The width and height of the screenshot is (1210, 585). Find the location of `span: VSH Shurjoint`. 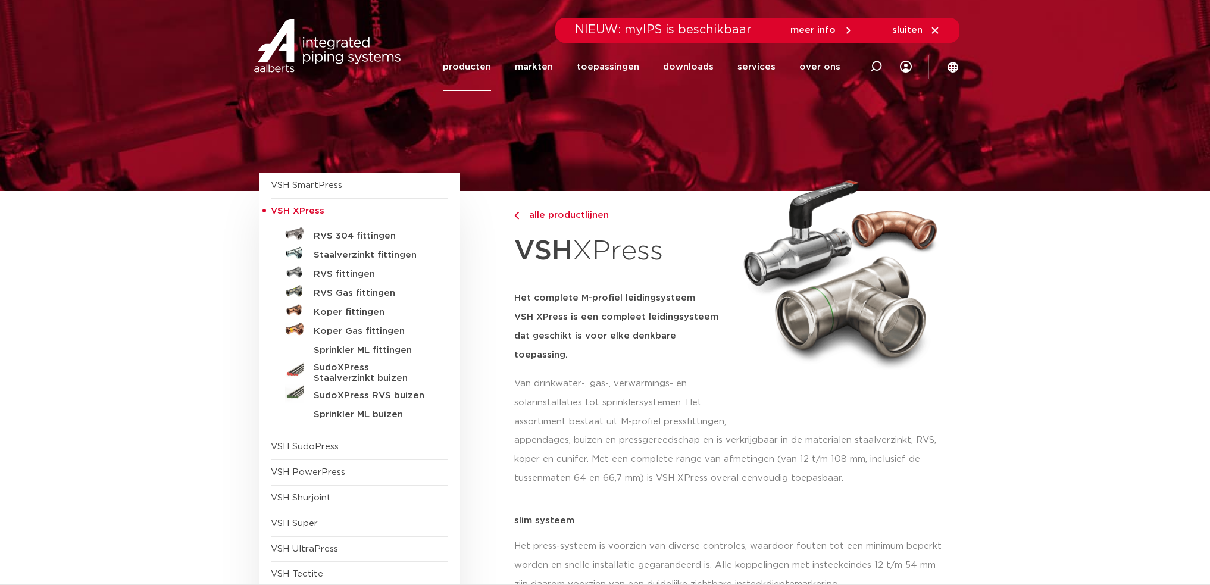

span: VSH Shurjoint is located at coordinates (301, 497).